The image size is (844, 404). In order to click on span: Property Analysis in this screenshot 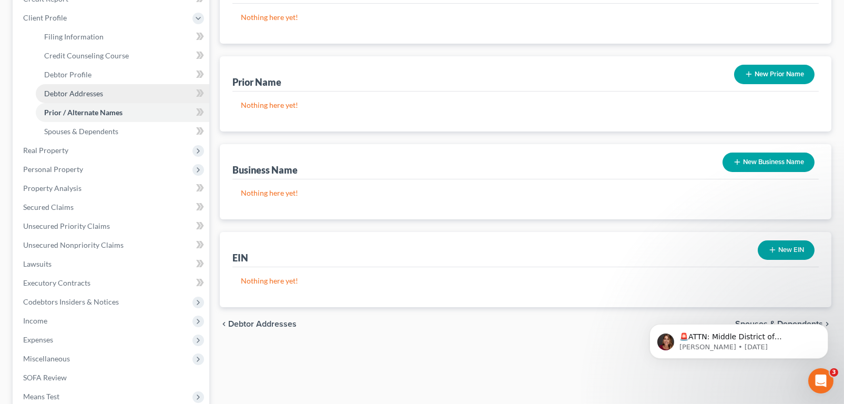, I will do `click(52, 188)`.